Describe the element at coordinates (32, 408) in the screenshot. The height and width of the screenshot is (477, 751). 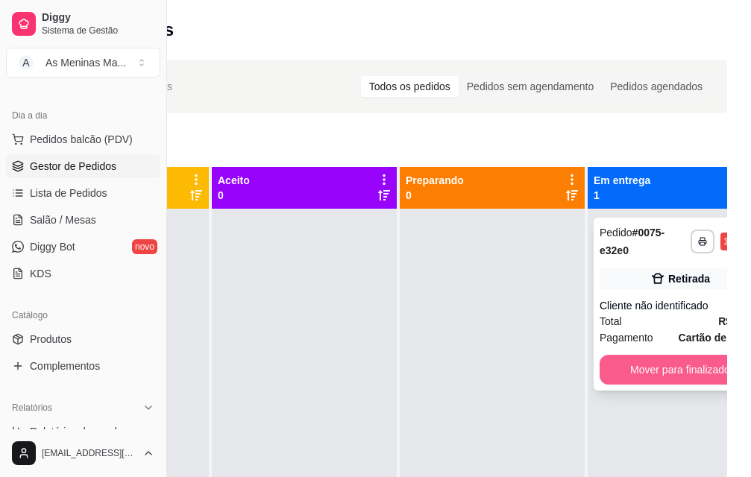
I see `span: Relatórios` at that location.